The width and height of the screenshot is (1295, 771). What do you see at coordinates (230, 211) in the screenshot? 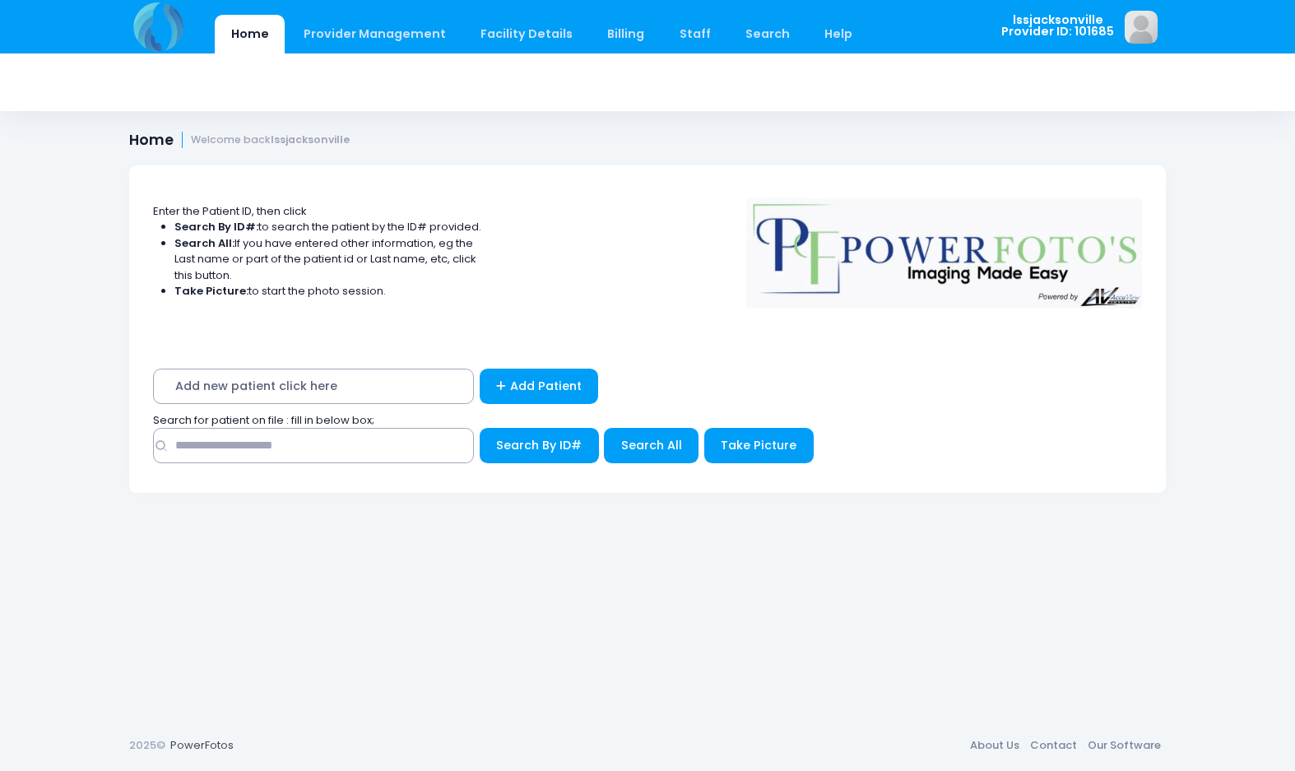
I see `span: Enter the Patient ID, then click` at bounding box center [230, 211].